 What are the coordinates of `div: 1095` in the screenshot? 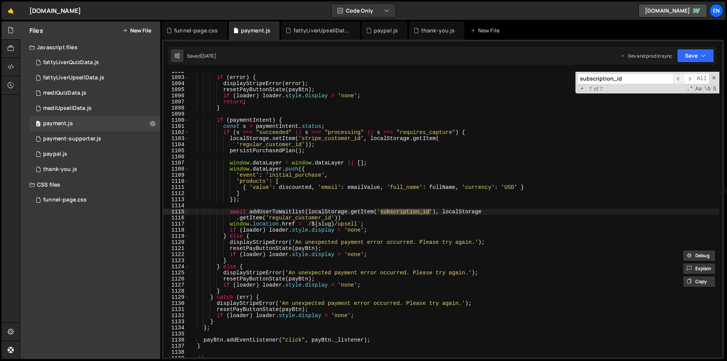 It's located at (176, 90).